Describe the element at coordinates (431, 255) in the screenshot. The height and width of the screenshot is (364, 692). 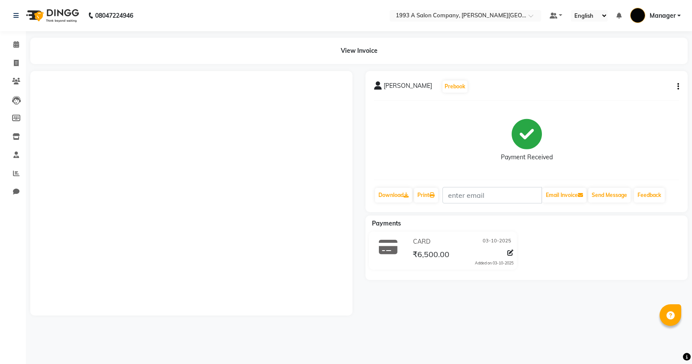
I see `span: ₹6,500.00` at that location.